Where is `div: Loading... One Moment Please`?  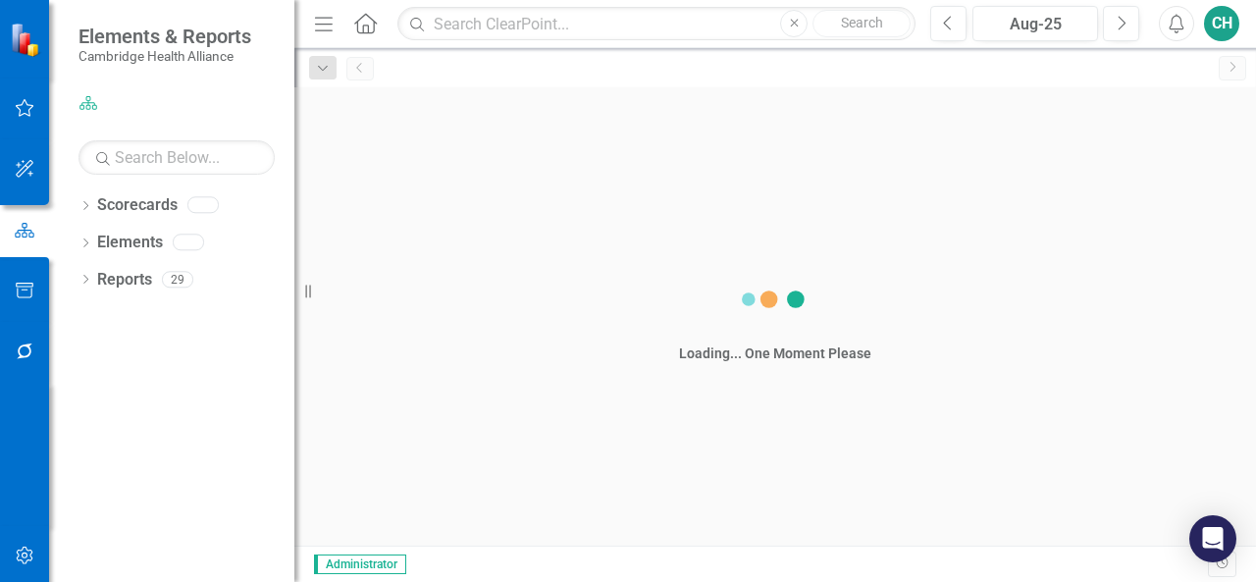 div: Loading... One Moment Please is located at coordinates (775, 353).